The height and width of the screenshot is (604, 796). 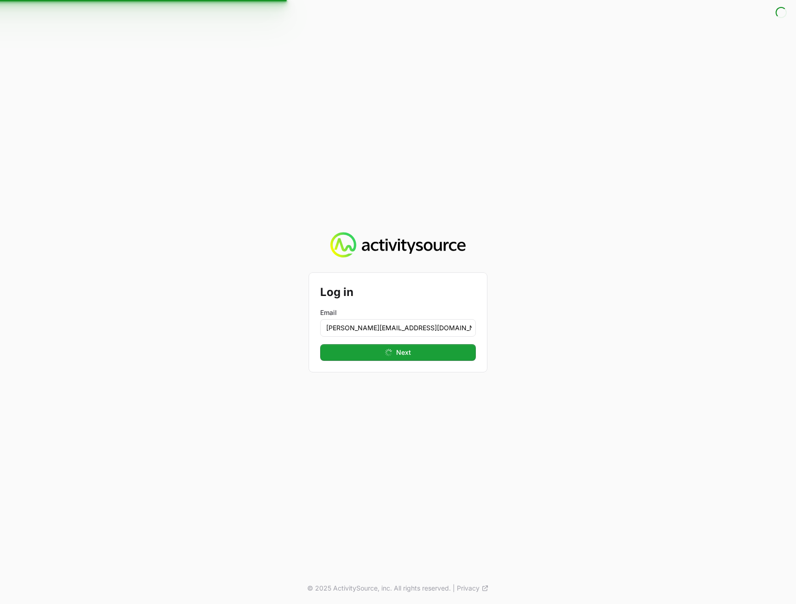 I want to click on h2: Log in, so click(x=398, y=293).